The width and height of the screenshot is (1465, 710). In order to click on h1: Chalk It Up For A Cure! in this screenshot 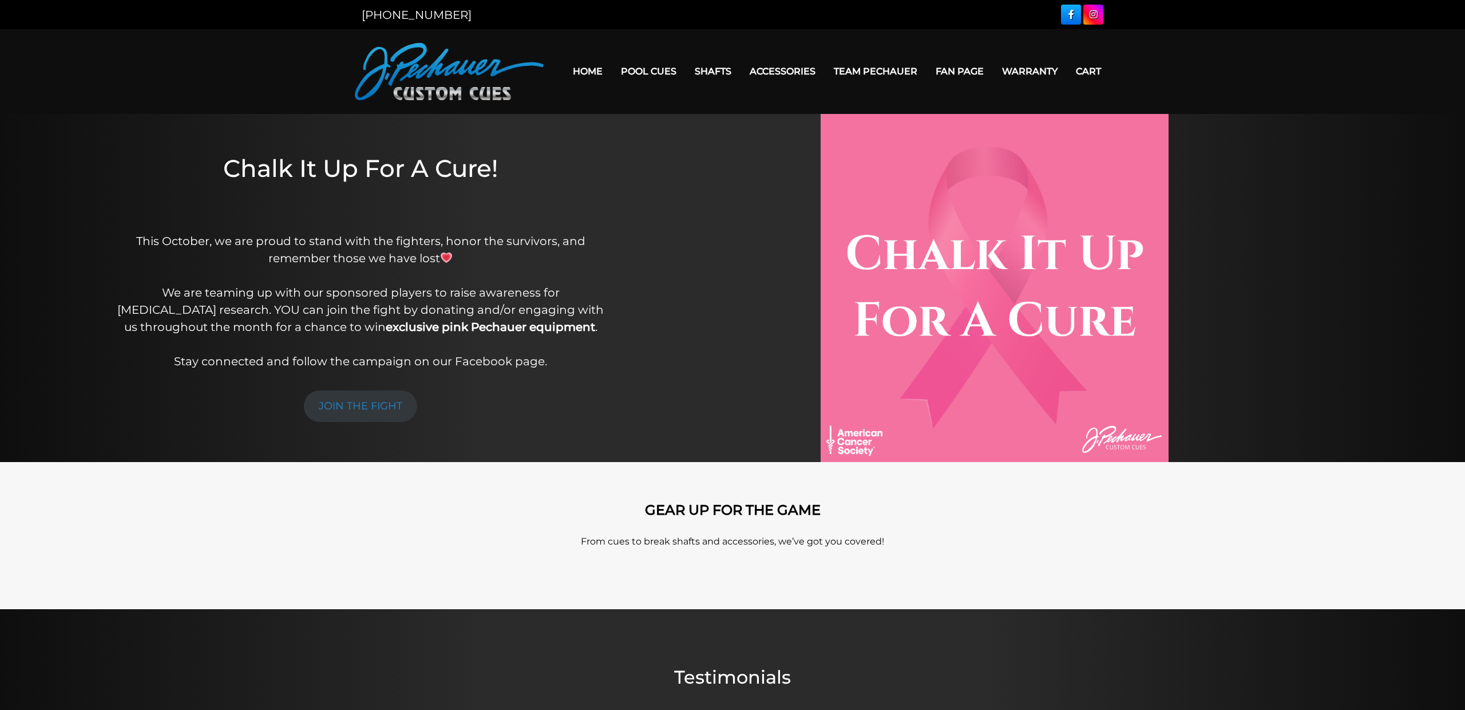, I will do `click(361, 185)`.